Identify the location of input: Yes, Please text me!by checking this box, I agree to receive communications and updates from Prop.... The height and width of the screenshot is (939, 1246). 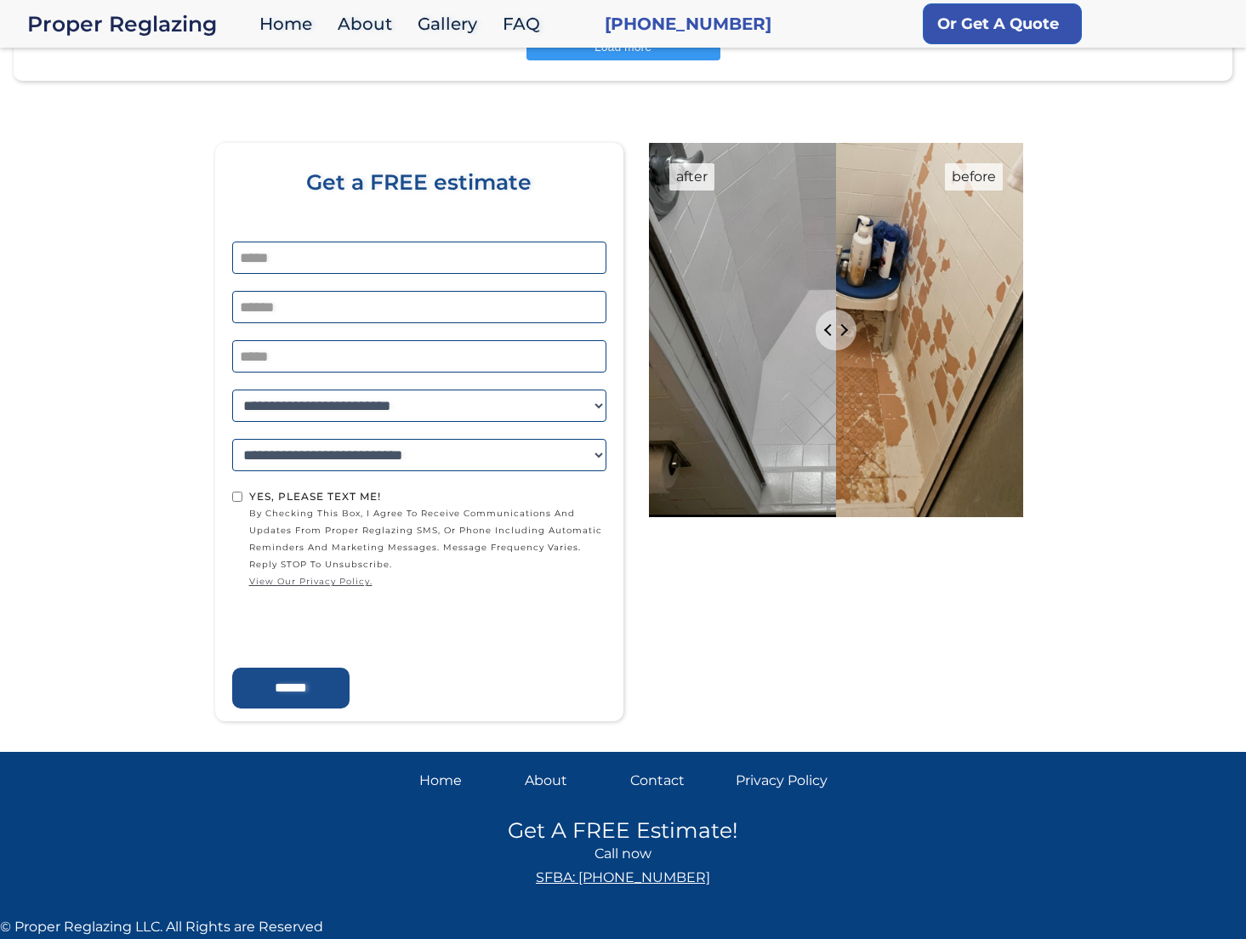
(237, 497).